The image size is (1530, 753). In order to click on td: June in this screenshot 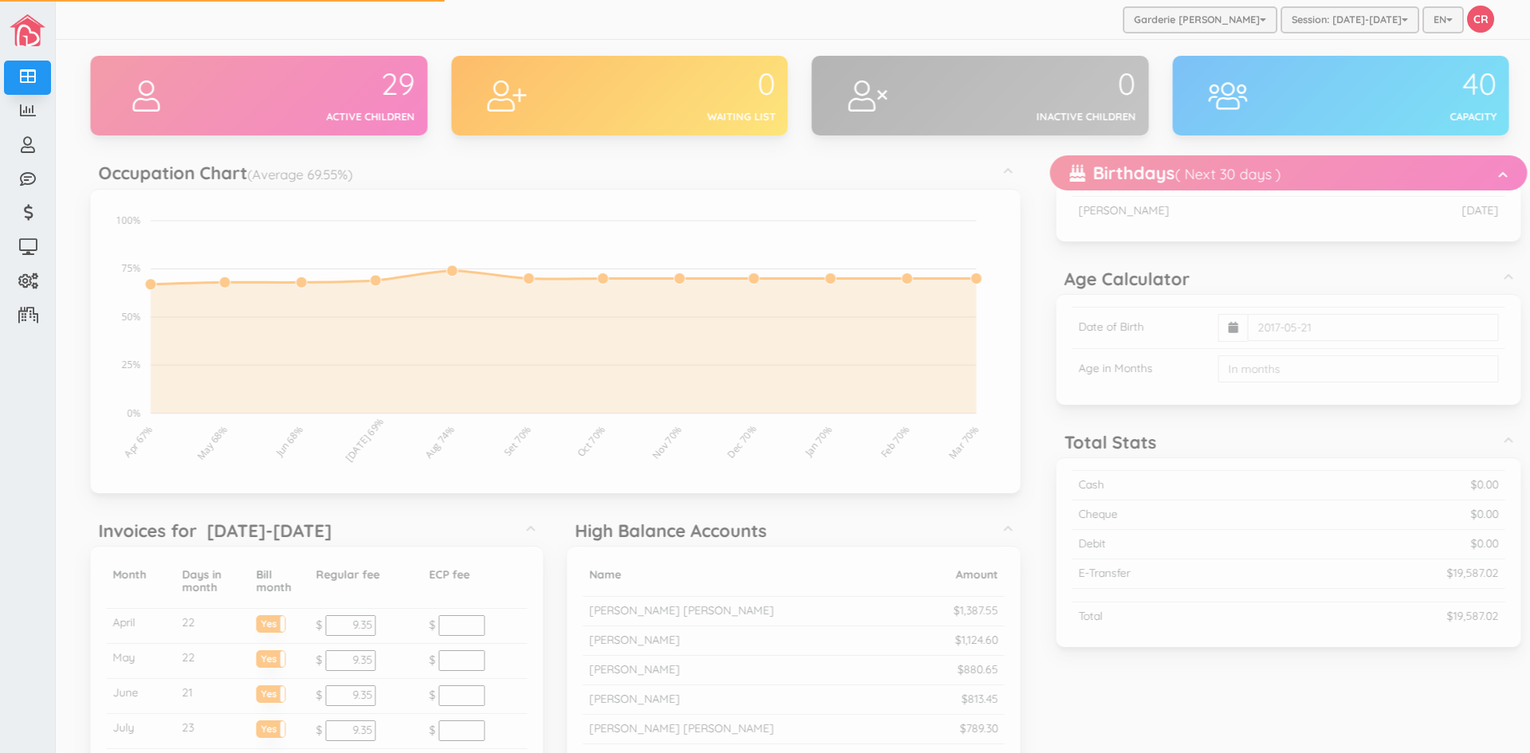, I will do `click(134, 696)`.